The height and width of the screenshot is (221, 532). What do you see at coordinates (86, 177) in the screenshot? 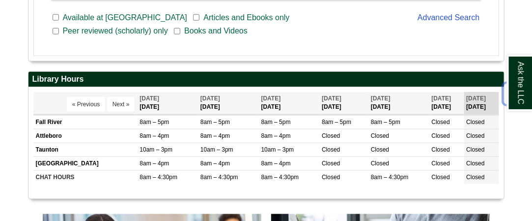
I see `td: CHAT HOURS` at bounding box center [86, 177].